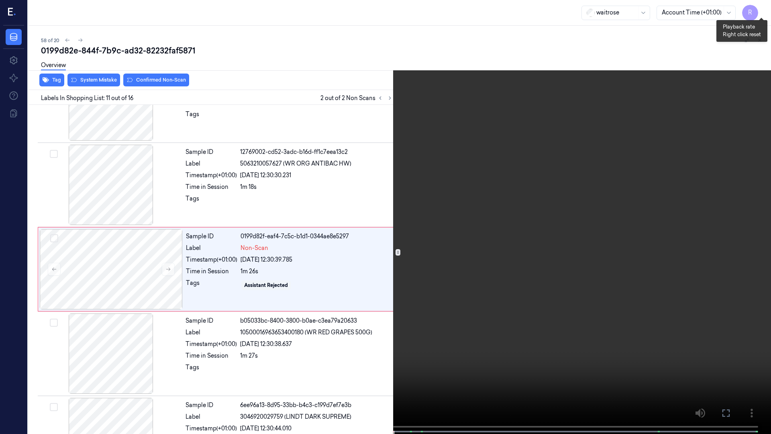 Image resolution: width=771 pixels, height=434 pixels. What do you see at coordinates (317, 271) in the screenshot?
I see `div: 1m 26s` at bounding box center [317, 271].